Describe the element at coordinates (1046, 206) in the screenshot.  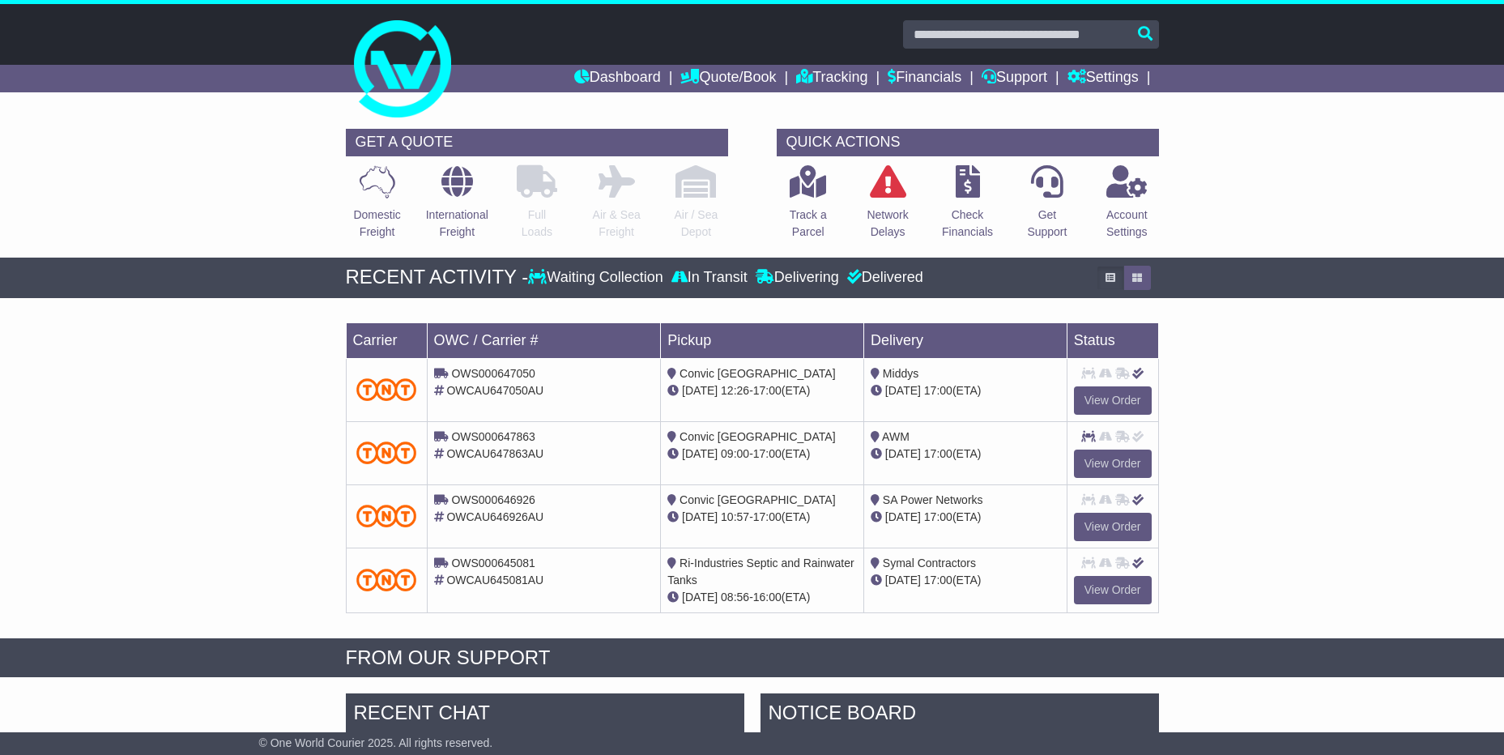
I see `a: GetSupport` at that location.